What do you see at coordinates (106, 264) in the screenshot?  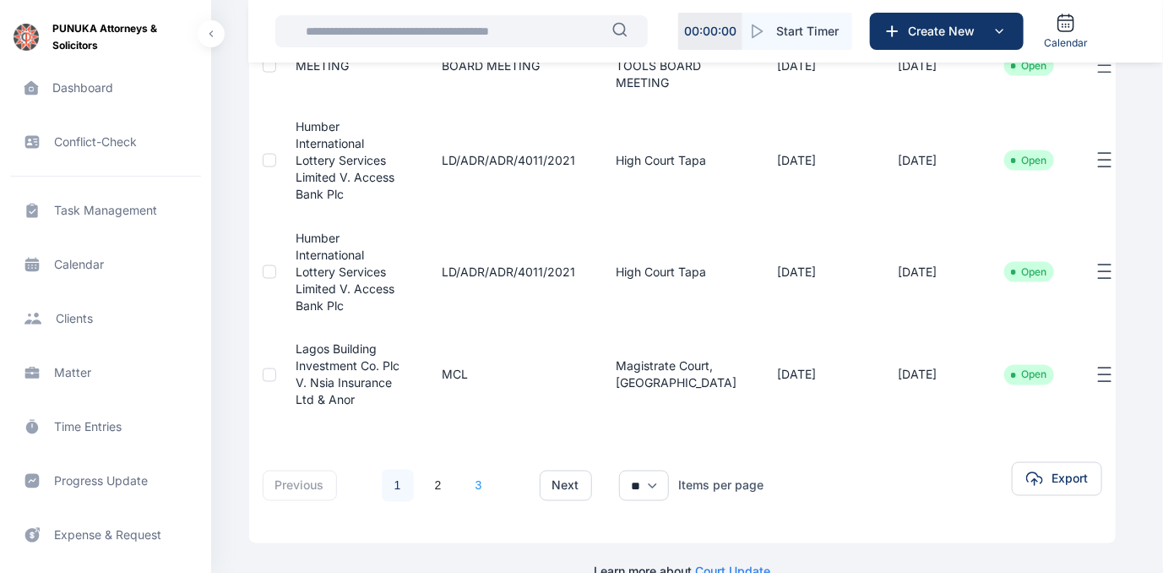 I see `span: calendar` at bounding box center [106, 264].